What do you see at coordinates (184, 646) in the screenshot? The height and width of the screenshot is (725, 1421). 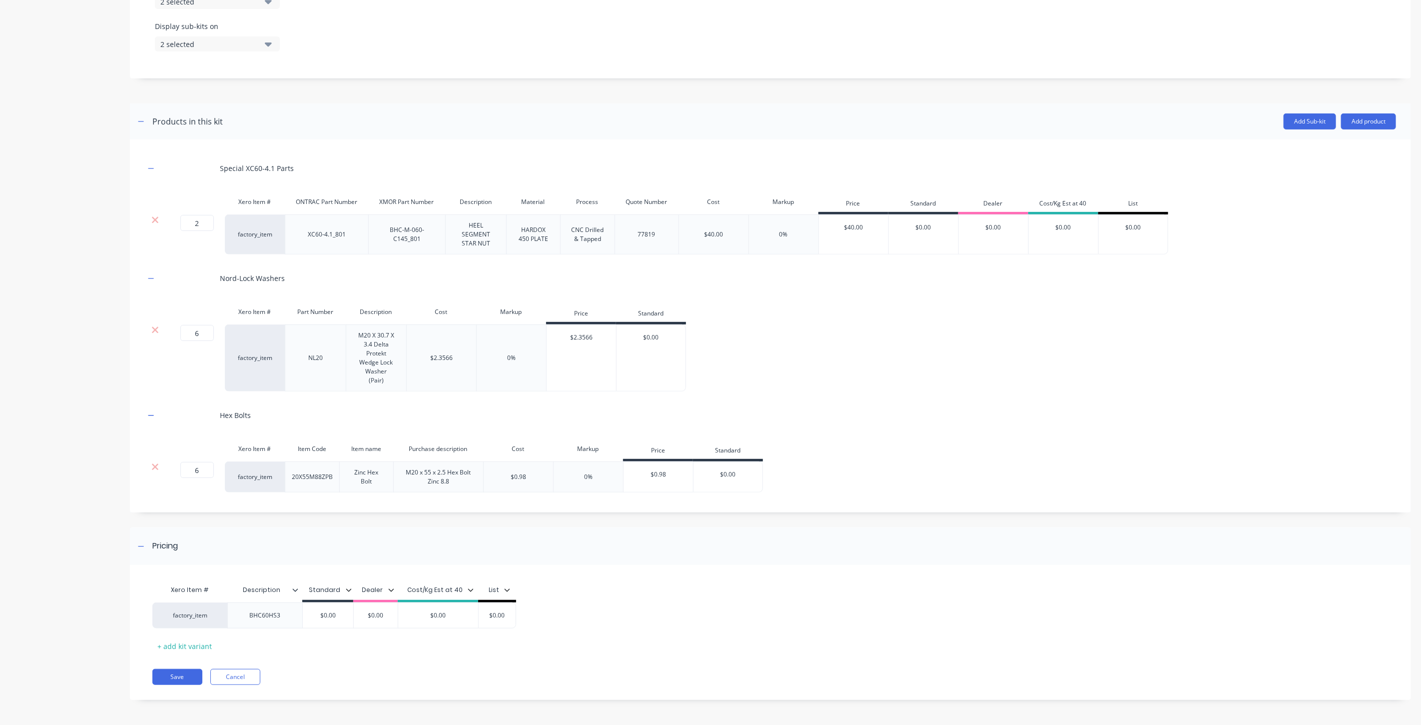 I see `div: + add kit variant` at bounding box center [184, 646].